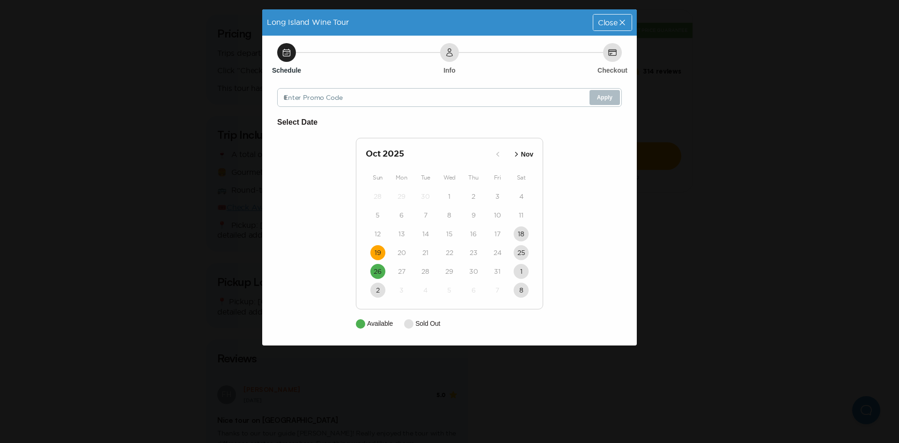  Describe the element at coordinates (308, 22) in the screenshot. I see `span: Long Island Wine Tour` at that location.